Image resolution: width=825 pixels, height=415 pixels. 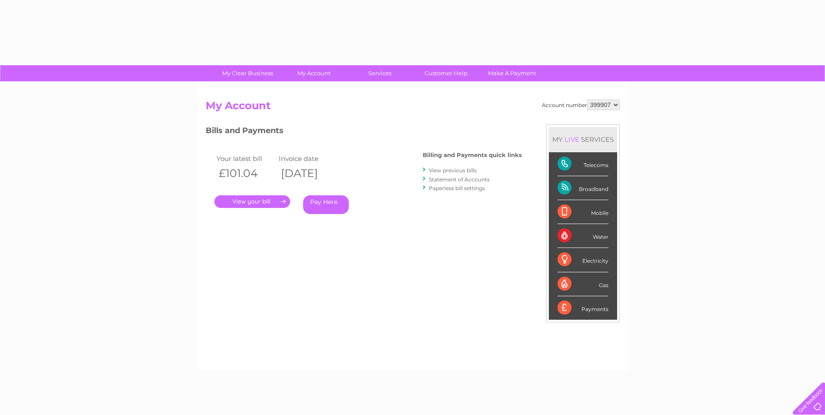 What do you see at coordinates (380, 73) in the screenshot?
I see `a: Services` at bounding box center [380, 73].